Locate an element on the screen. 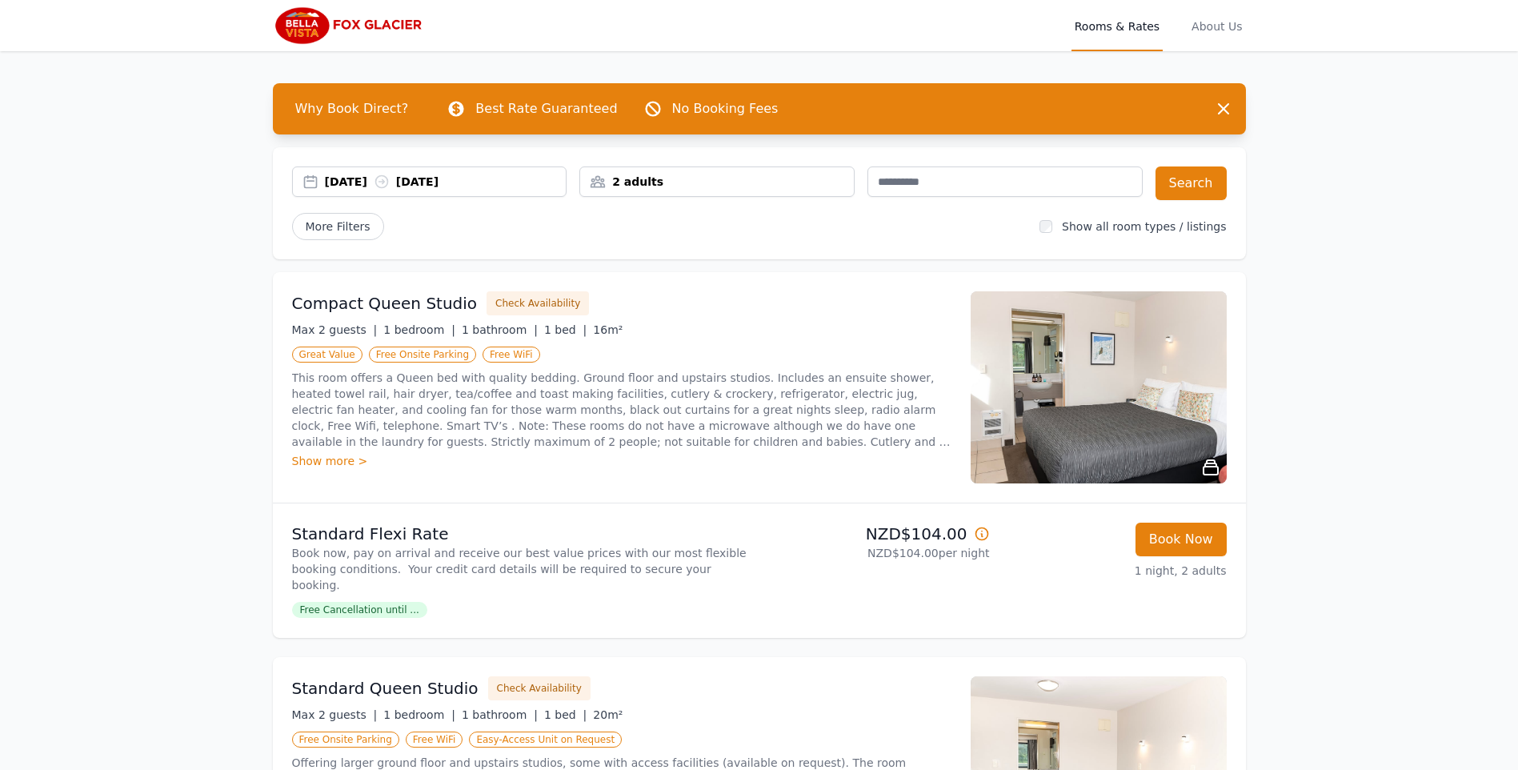 The image size is (1518, 770). p: Book now, pay on arrival and receive our best value prices with our most flexible booking conditi... is located at coordinates (523, 569).